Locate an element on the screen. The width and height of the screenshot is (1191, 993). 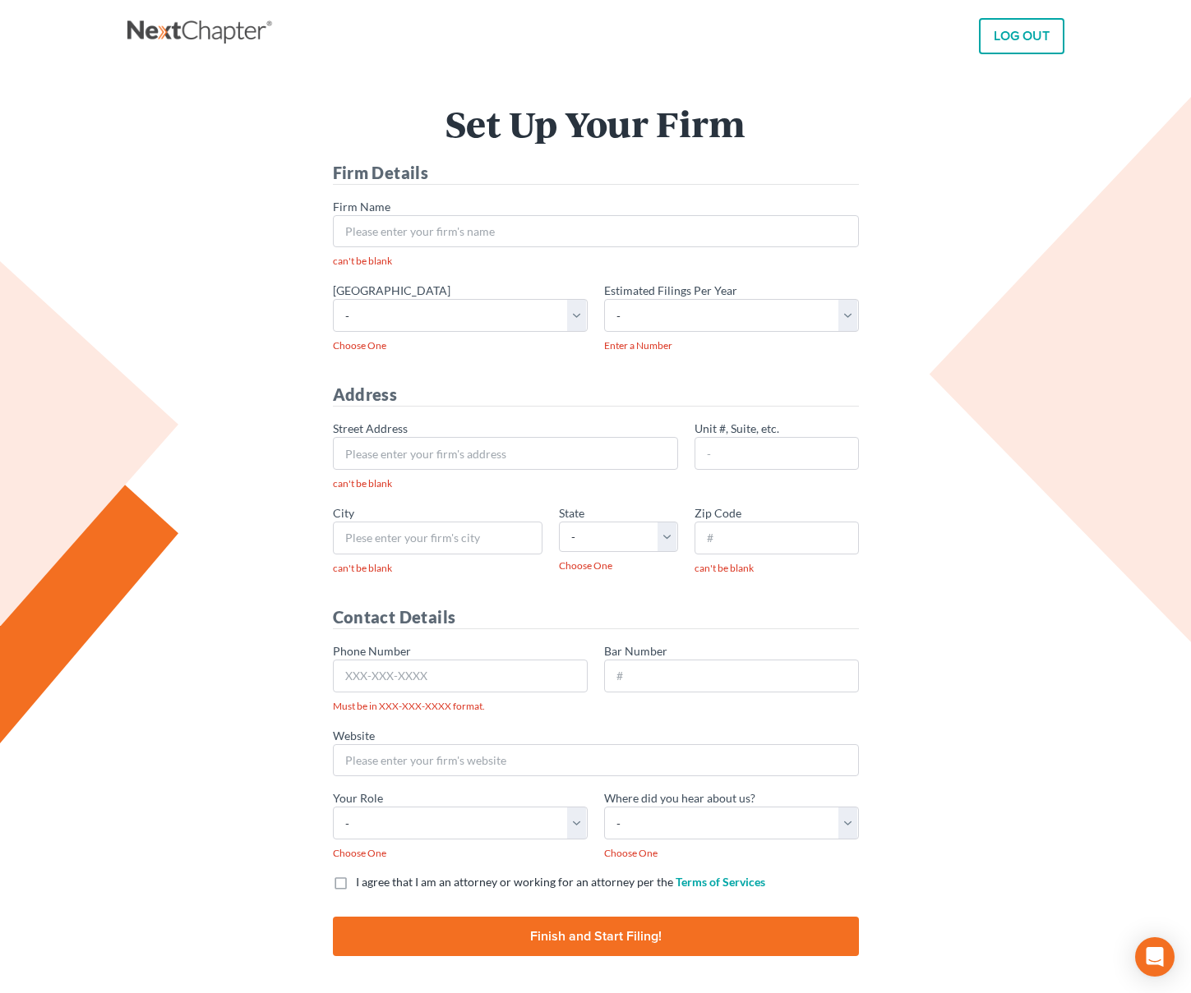
label: Phone Number is located at coordinates (371, 651).